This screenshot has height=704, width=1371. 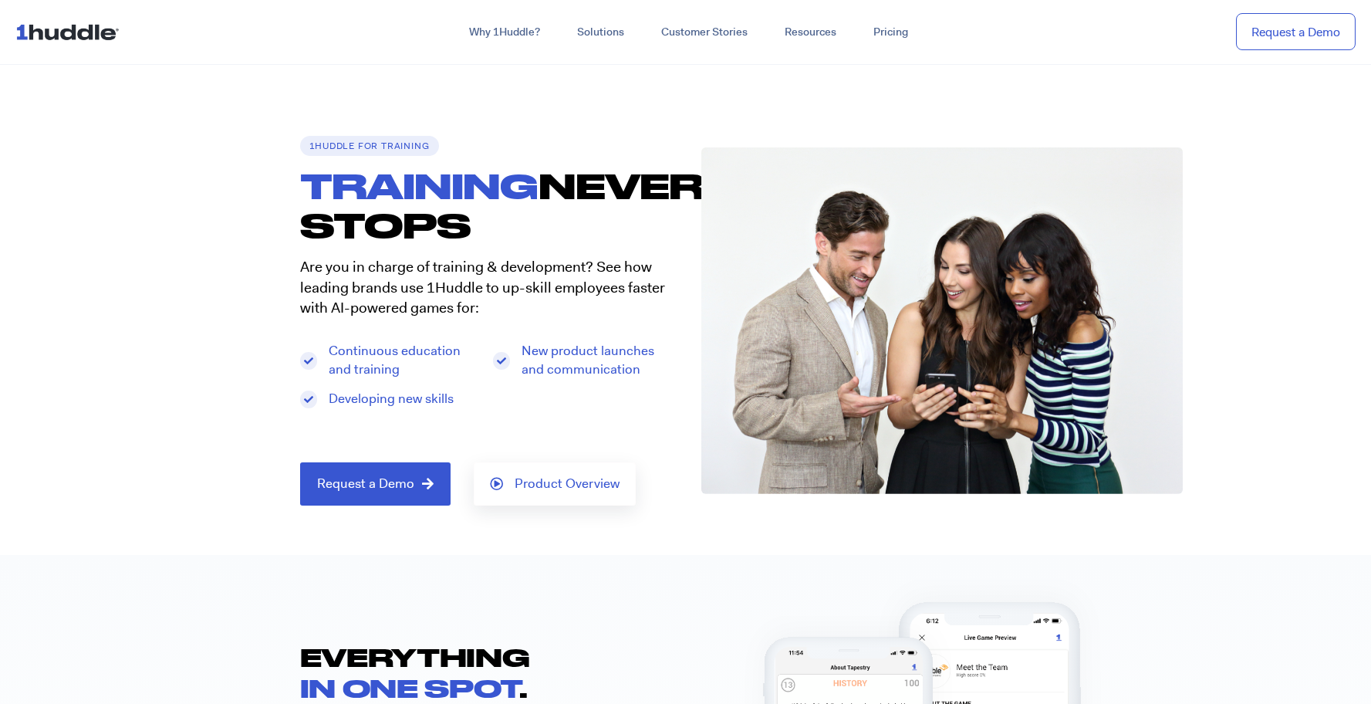 I want to click on p: Are you in charge of training & development? See how leading brands use 1Huddle to up-skill emplo..., so click(x=485, y=288).